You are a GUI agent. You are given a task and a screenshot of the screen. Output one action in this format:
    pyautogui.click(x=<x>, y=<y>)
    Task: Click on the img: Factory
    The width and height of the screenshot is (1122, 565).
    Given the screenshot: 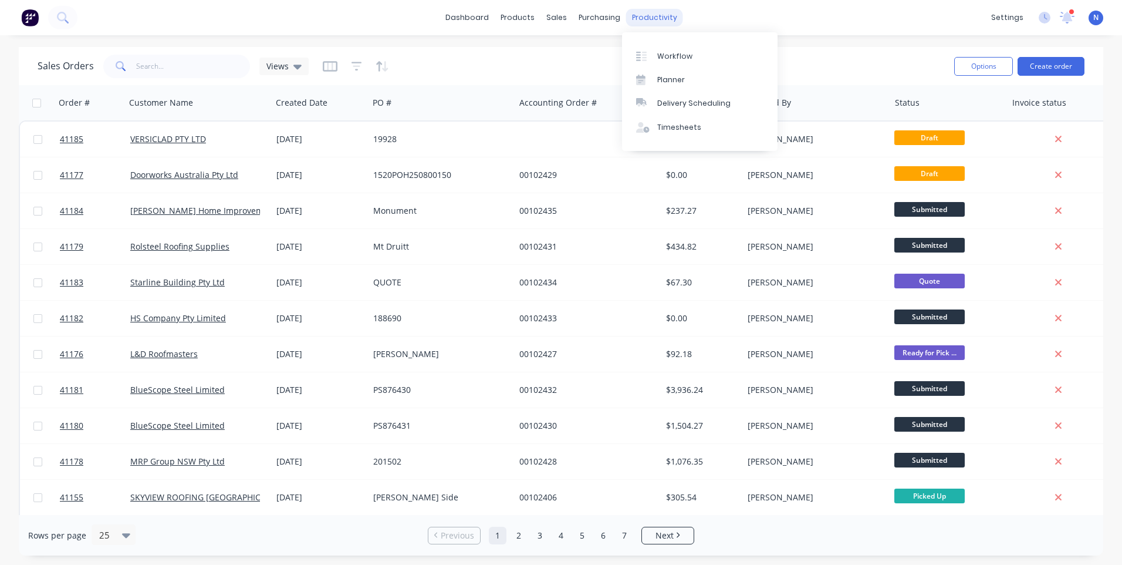 What is the action you would take?
    pyautogui.click(x=30, y=18)
    